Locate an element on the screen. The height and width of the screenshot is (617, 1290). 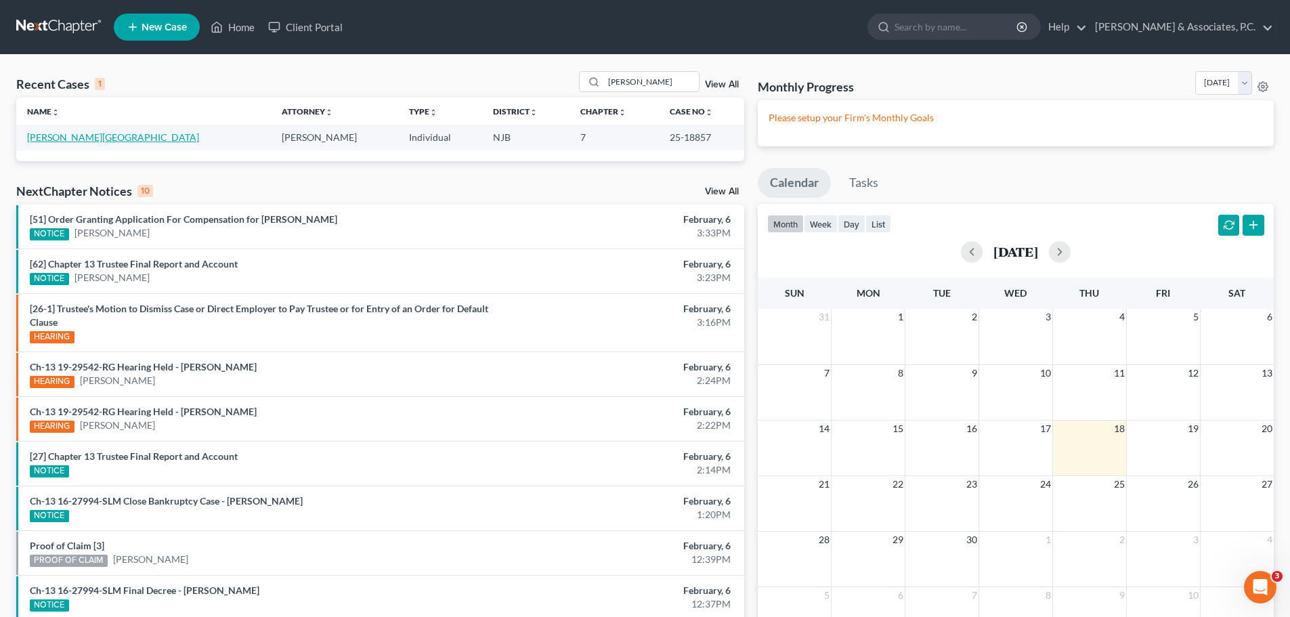
span: 19 is located at coordinates (1193, 429).